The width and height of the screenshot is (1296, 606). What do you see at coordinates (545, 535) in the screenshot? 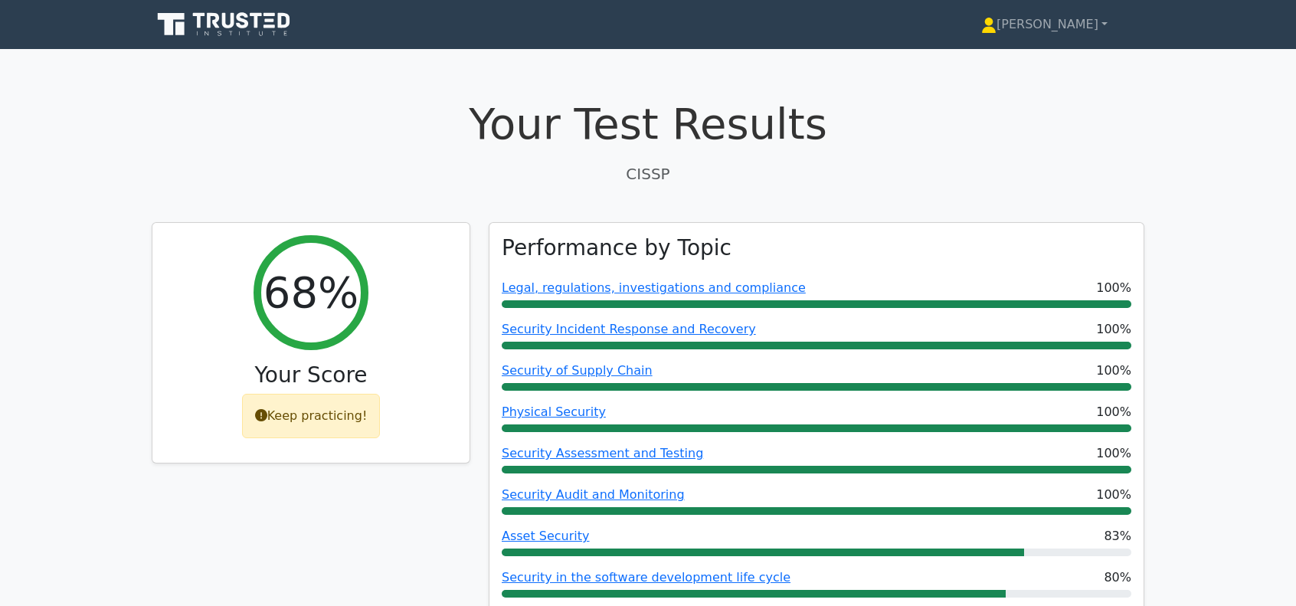
I see `a: Asset Security` at bounding box center [545, 535].